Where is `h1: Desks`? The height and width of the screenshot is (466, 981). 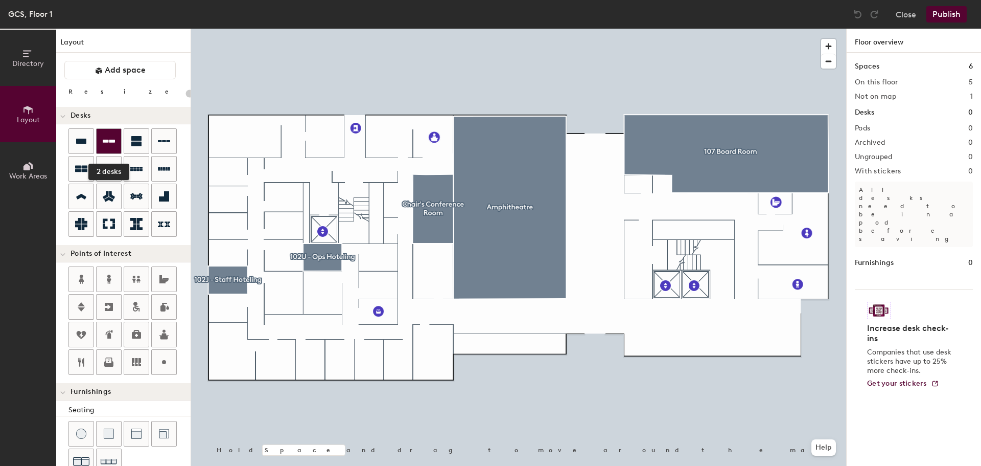
h1: Desks is located at coordinates (865, 112).